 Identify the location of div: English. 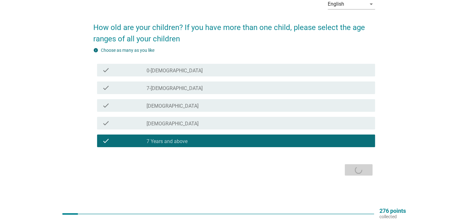
(336, 4).